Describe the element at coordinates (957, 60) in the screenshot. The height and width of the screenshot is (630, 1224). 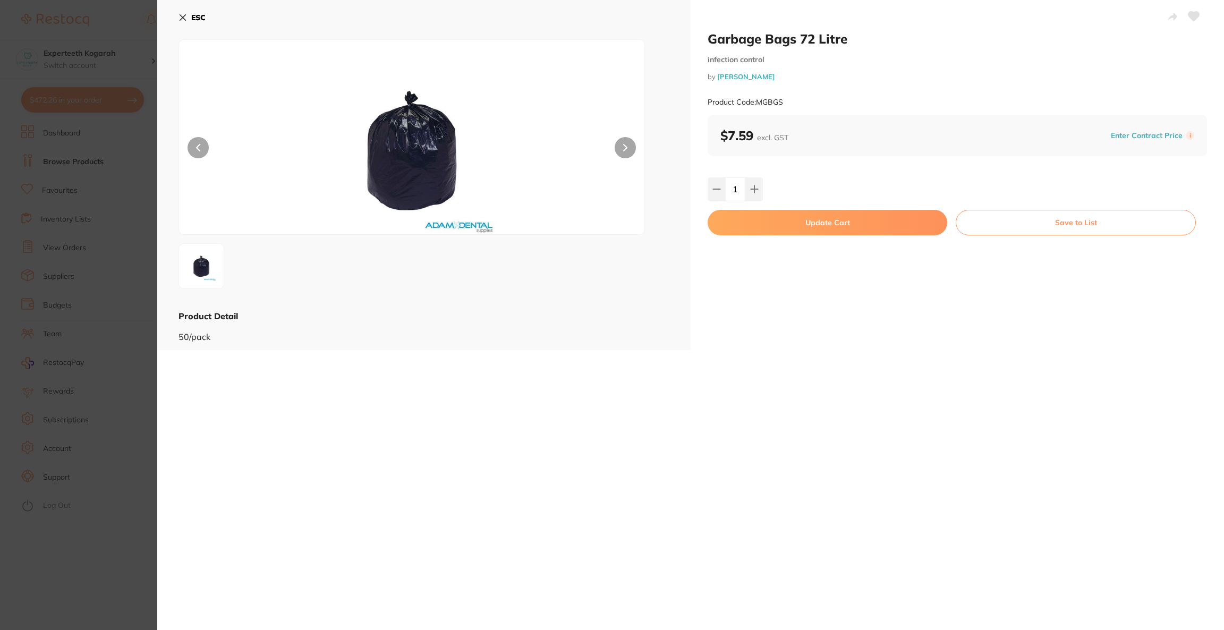
I see `small: infection control` at that location.